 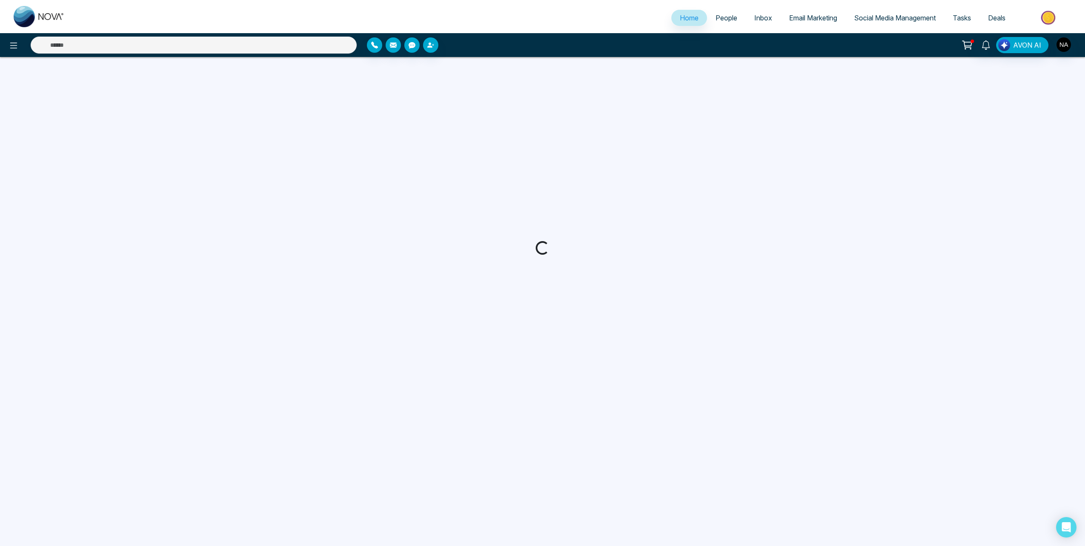 What do you see at coordinates (1022, 45) in the screenshot?
I see `button: AVON AI` at bounding box center [1022, 45].